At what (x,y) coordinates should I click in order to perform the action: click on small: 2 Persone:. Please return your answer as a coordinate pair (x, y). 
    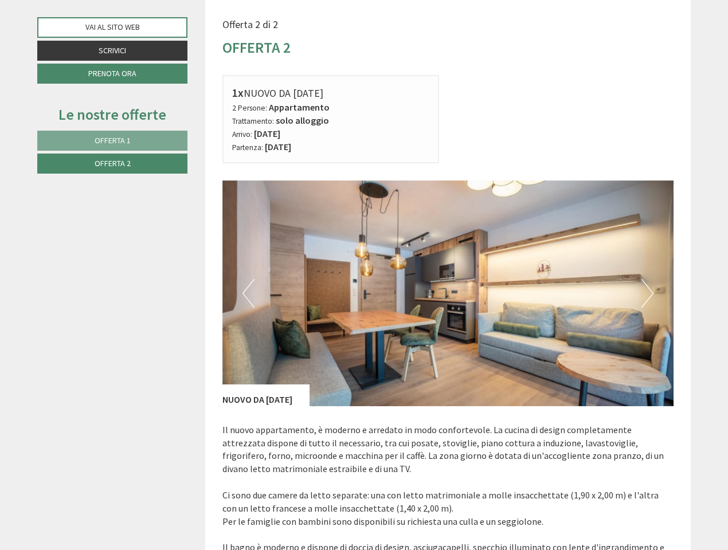
    Looking at the image, I should click on (249, 108).